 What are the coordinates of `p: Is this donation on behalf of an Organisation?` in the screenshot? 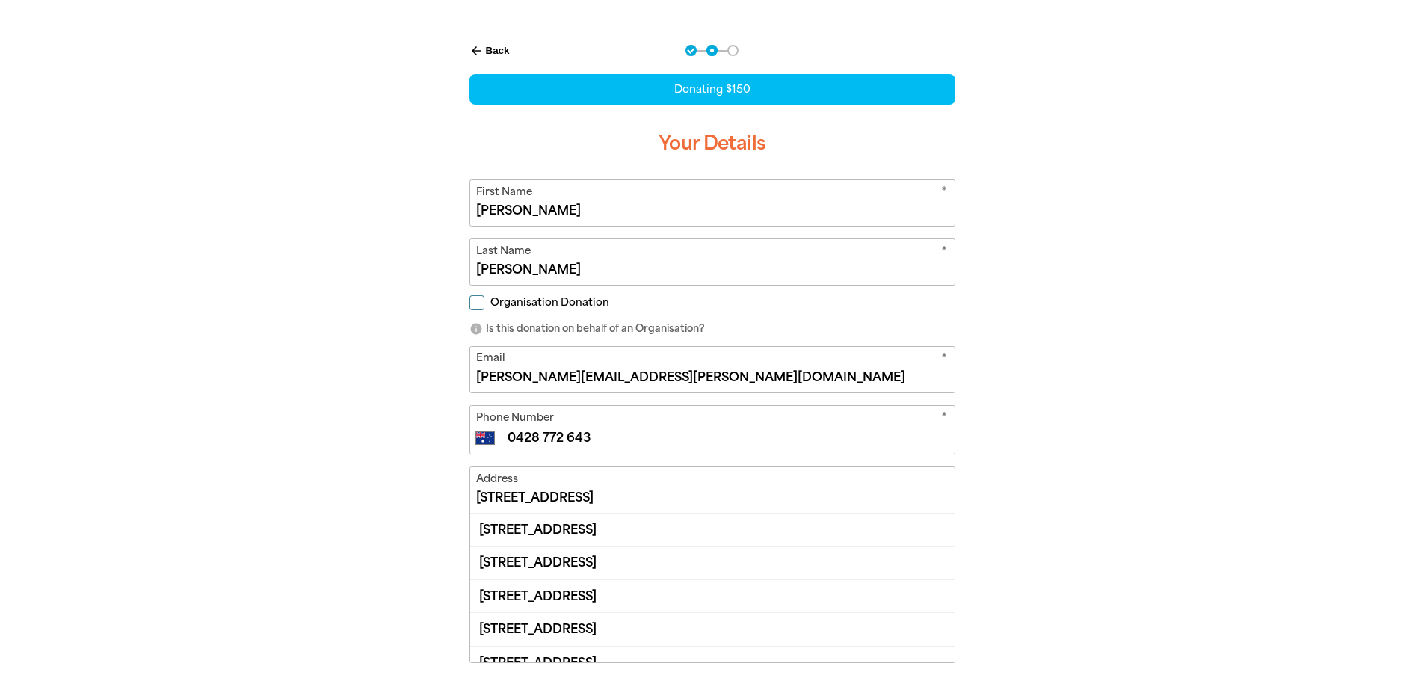 It's located at (712, 329).